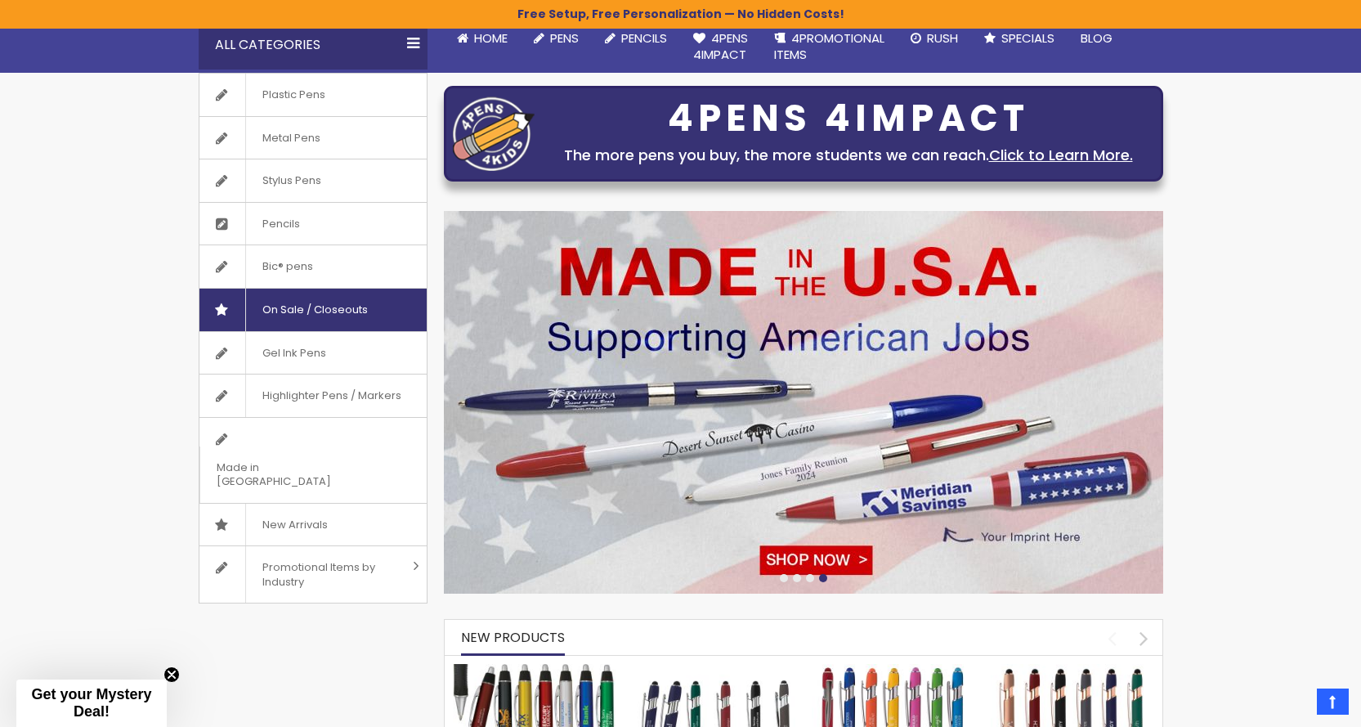  Describe the element at coordinates (326, 574) in the screenshot. I see `span: Promotional Items by Industry` at that location.